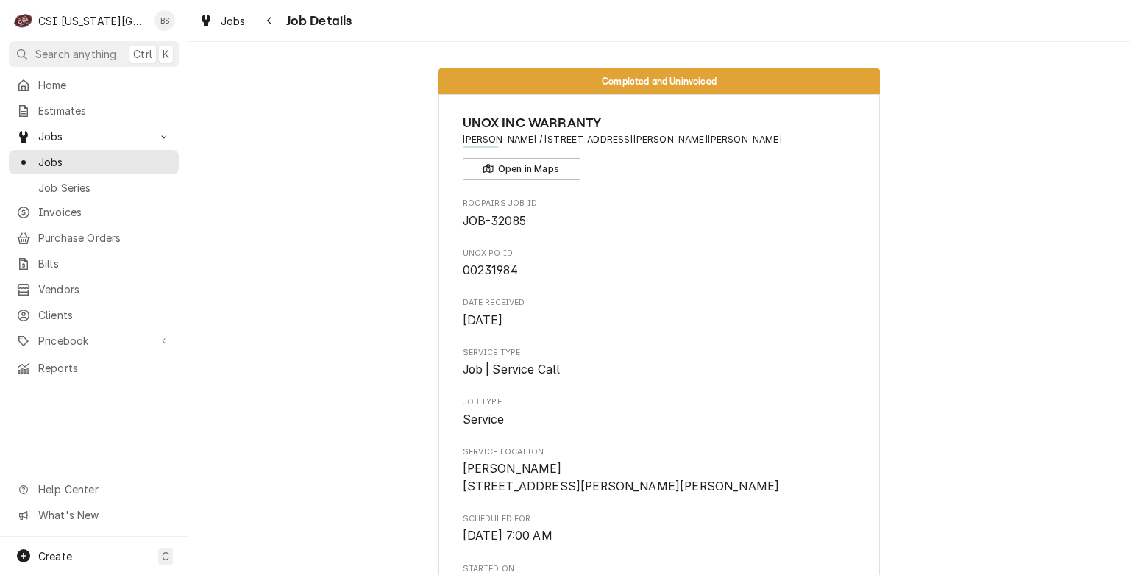 This screenshot has height=575, width=1130. What do you see at coordinates (76, 54) in the screenshot?
I see `span: Search anything` at bounding box center [76, 54].